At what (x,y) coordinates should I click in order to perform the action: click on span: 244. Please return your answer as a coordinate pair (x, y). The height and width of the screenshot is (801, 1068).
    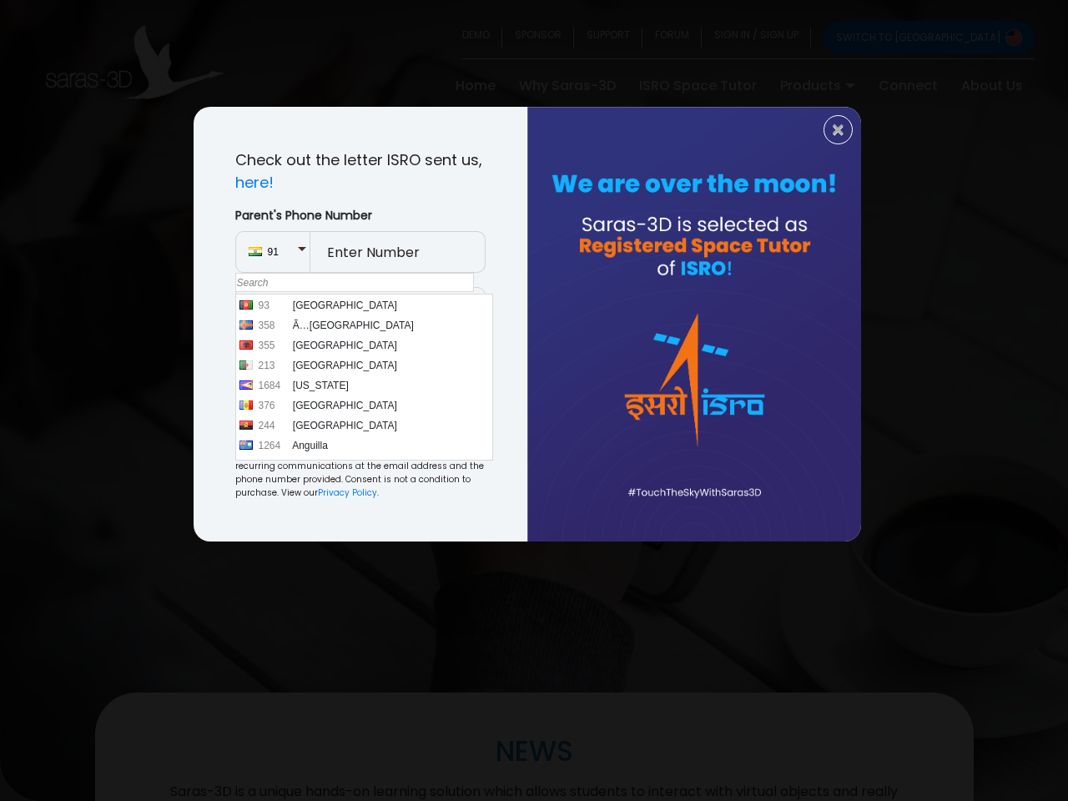
    Looking at the image, I should click on (275, 426).